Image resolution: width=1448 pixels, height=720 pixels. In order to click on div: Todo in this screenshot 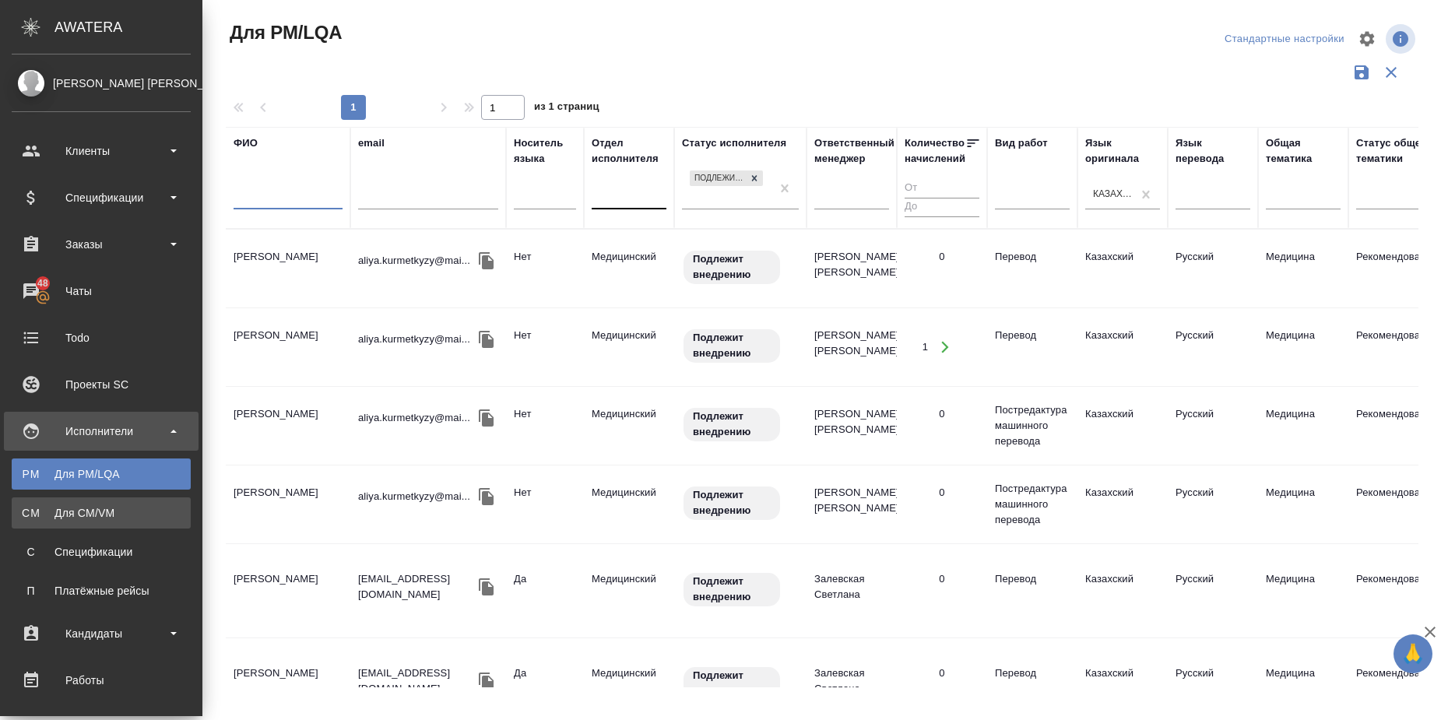, I will do `click(101, 338)`.